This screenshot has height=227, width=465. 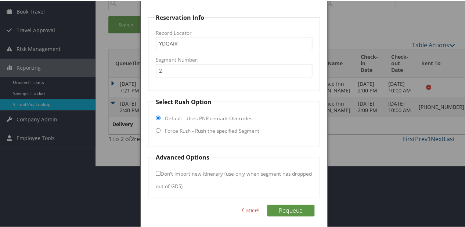 I want to click on label: Segment Number:, so click(x=234, y=59).